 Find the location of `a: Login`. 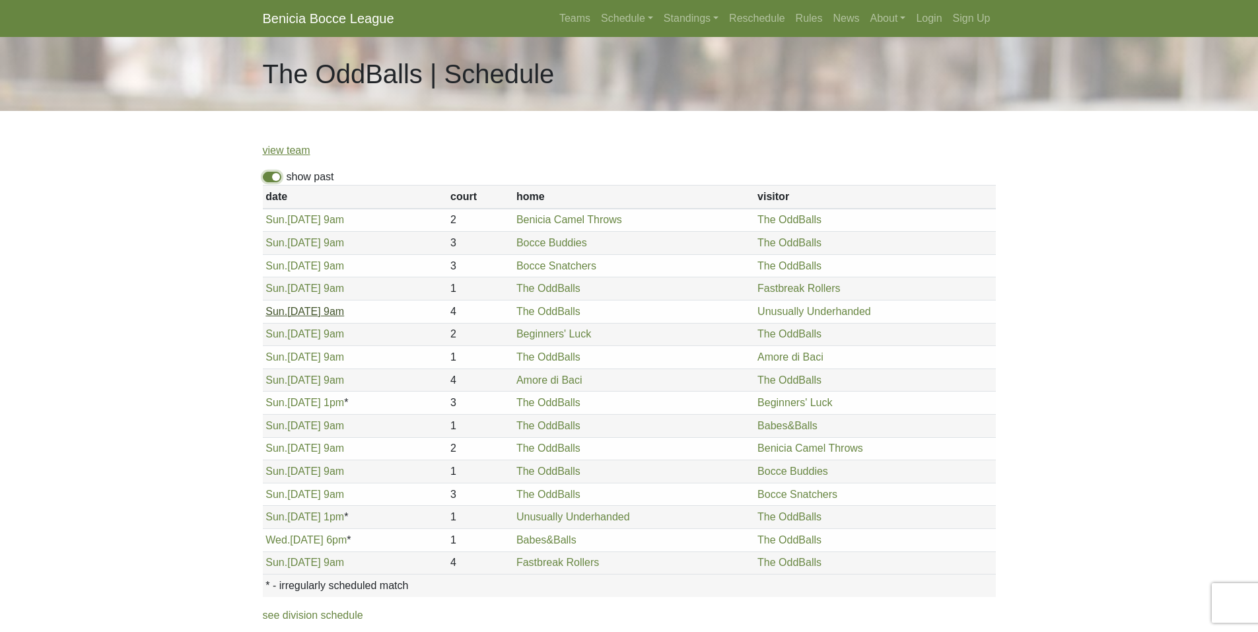

a: Login is located at coordinates (929, 18).